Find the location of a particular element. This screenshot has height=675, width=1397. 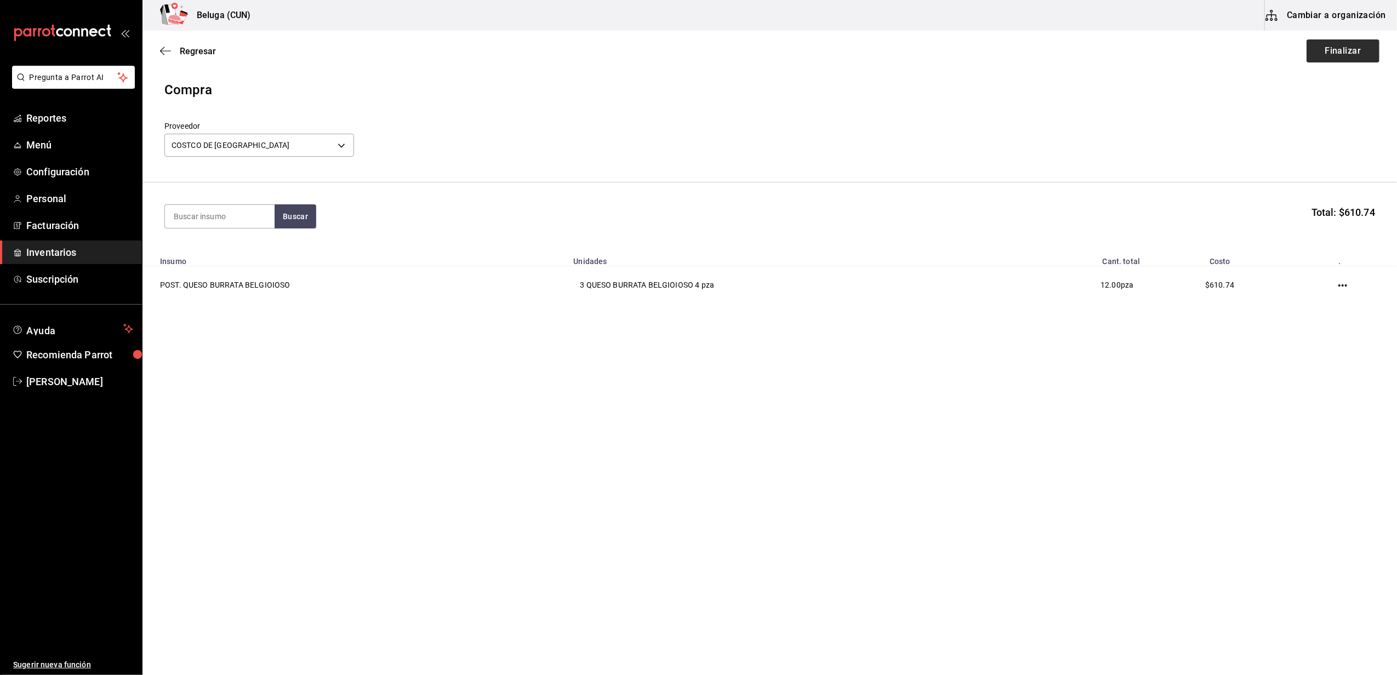

span: $610.74 is located at coordinates (1219, 285).